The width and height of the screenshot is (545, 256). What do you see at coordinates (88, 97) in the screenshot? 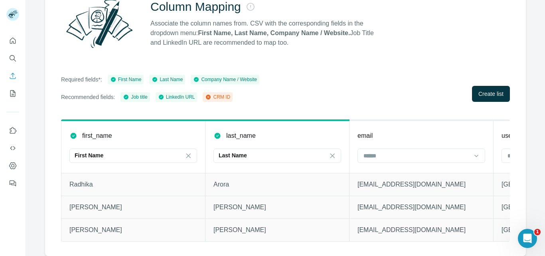
I see `p: Recommended fields:` at bounding box center [88, 97].